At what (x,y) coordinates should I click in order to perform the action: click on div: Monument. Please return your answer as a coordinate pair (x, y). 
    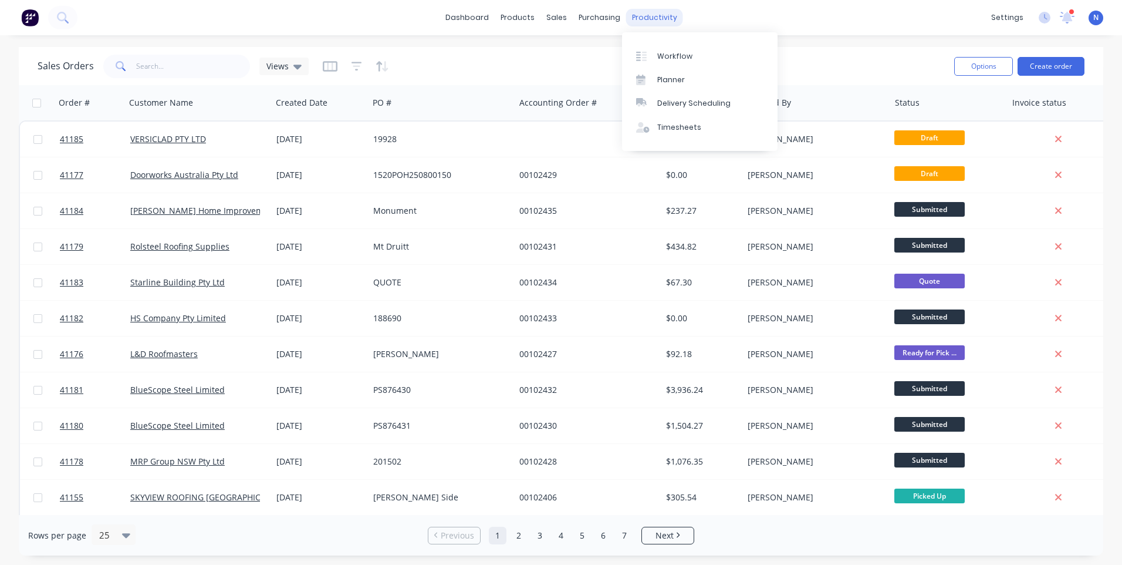
    Looking at the image, I should click on (438, 211).